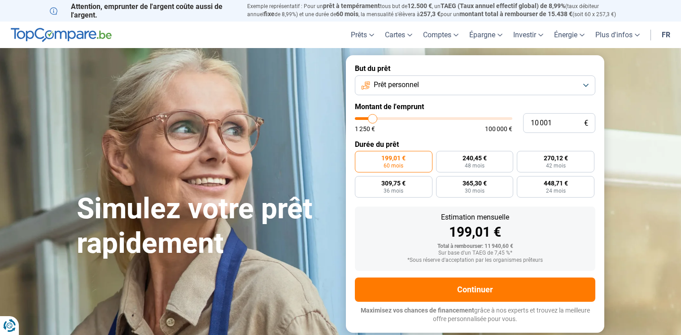 This screenshot has height=335, width=681. Describe the element at coordinates (516, 14) in the screenshot. I see `span: montant total à rembourser de 15.438 €` at that location.